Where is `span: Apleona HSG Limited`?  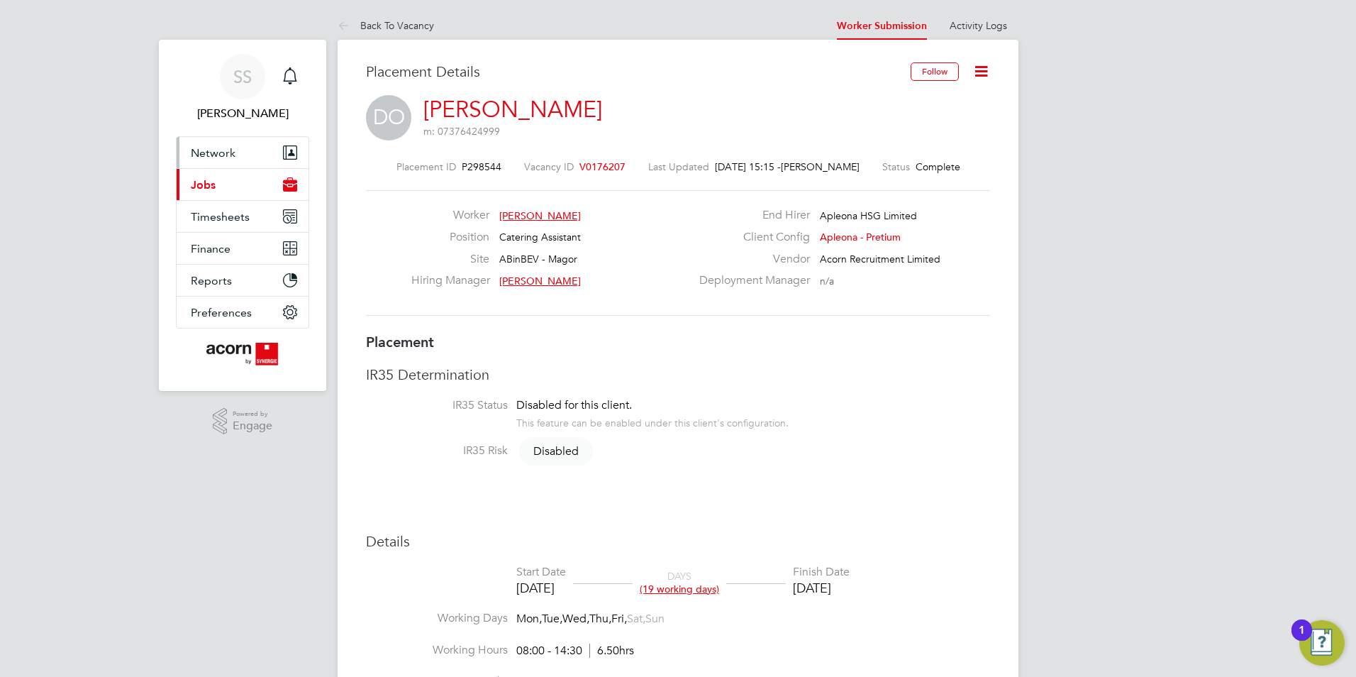
span: Apleona HSG Limited is located at coordinates (868, 216).